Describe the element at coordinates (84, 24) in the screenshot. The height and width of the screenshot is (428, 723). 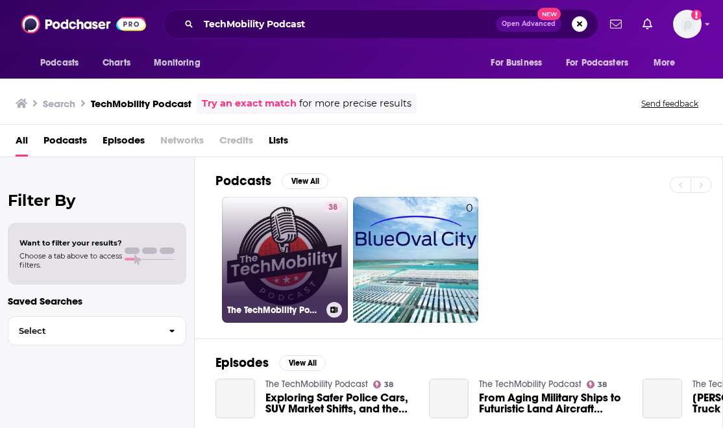
I see `a: Podchaser - Follow, Share and Rate Podcasts` at that location.